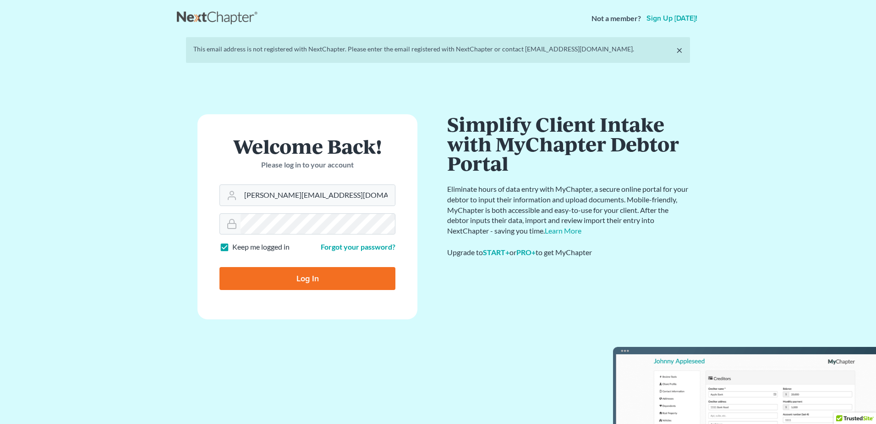 This screenshot has width=876, height=424. I want to click on a: PRO+, so click(526, 252).